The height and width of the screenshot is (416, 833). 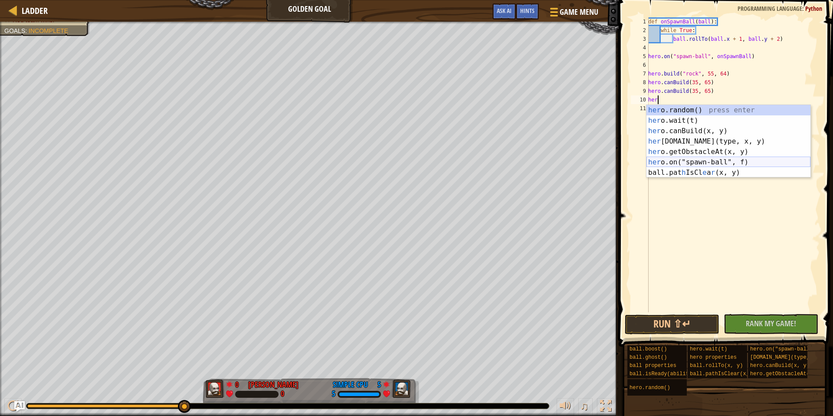 I want to click on span: Game Menu, so click(x=579, y=12).